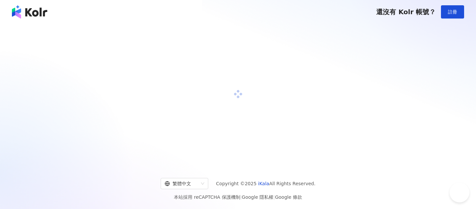 This screenshot has height=209, width=476. What do you see at coordinates (258, 197) in the screenshot?
I see `a: Google 隱私權` at bounding box center [258, 197].